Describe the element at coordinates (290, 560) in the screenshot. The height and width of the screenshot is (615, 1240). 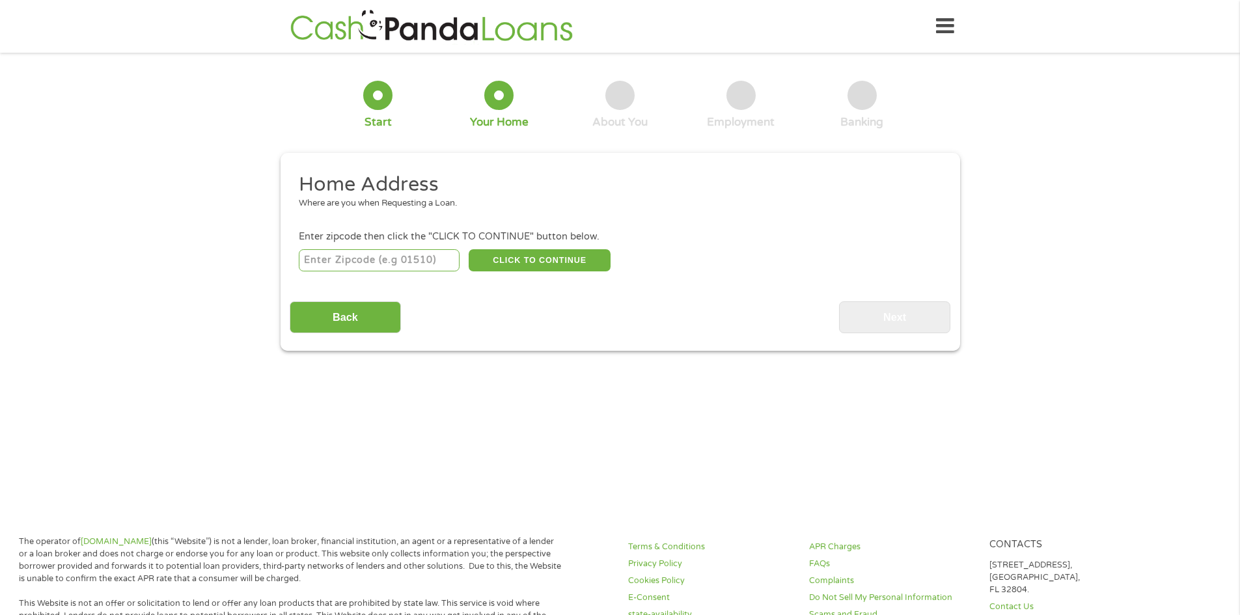
I see `p: The operator of (this “Website”) is not a lender, loan broker, financial institution, an agent or...` at that location.